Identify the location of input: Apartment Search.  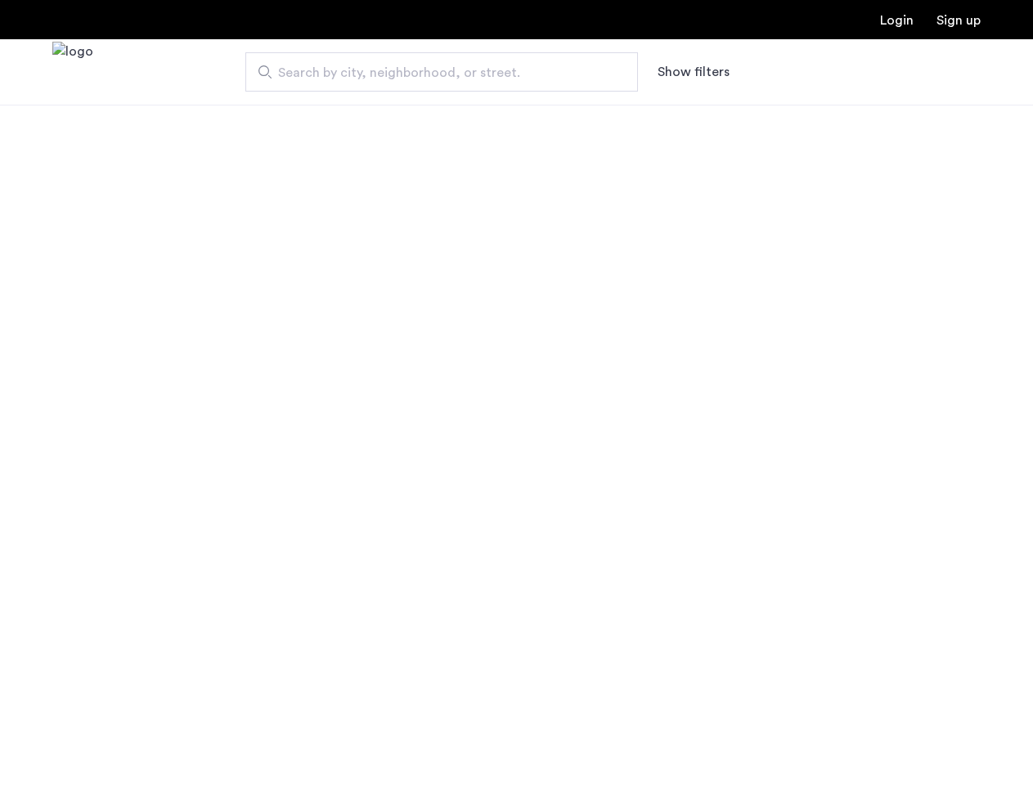
(442, 72).